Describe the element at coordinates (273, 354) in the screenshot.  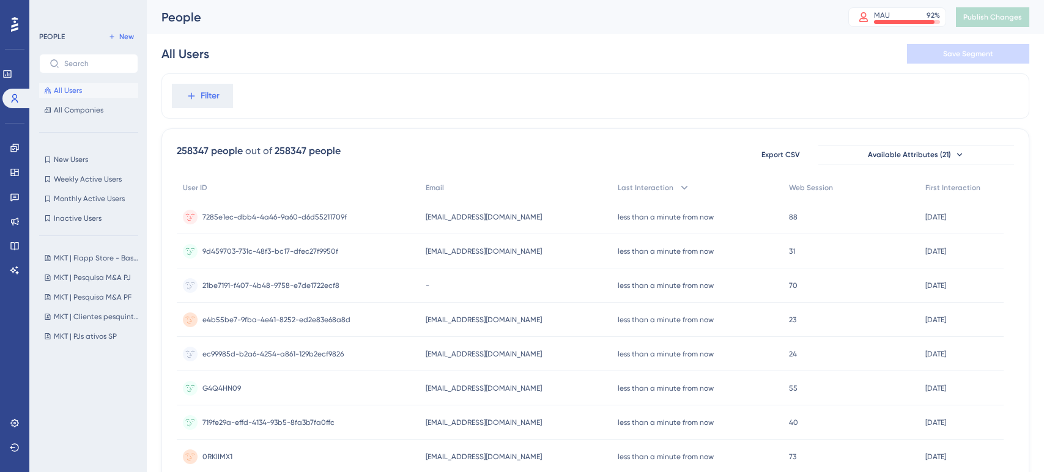
I see `span: ec99985d-b2a6-4254-a861-129b2ecf9826` at that location.